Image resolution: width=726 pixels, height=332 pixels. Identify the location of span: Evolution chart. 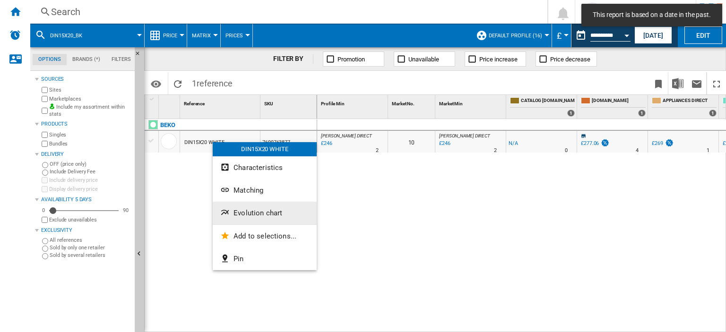
(258, 213).